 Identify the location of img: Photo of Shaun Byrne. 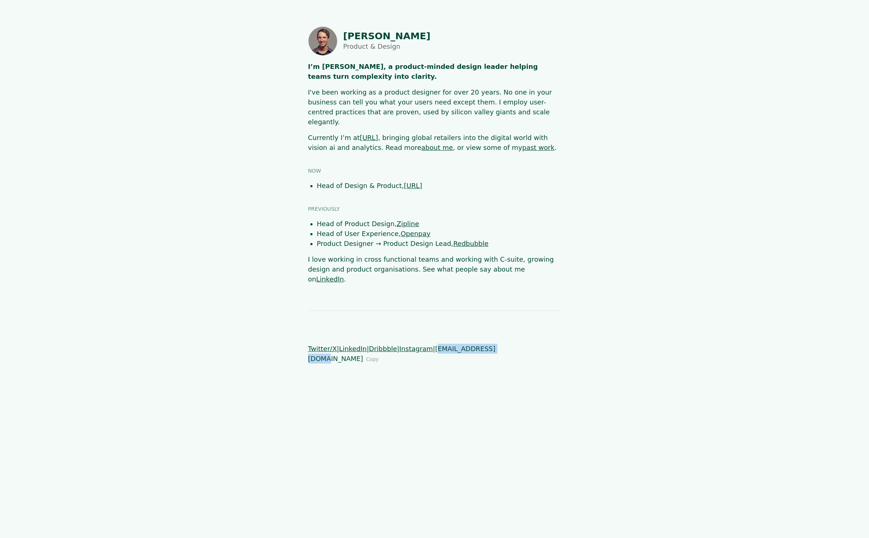
(323, 41).